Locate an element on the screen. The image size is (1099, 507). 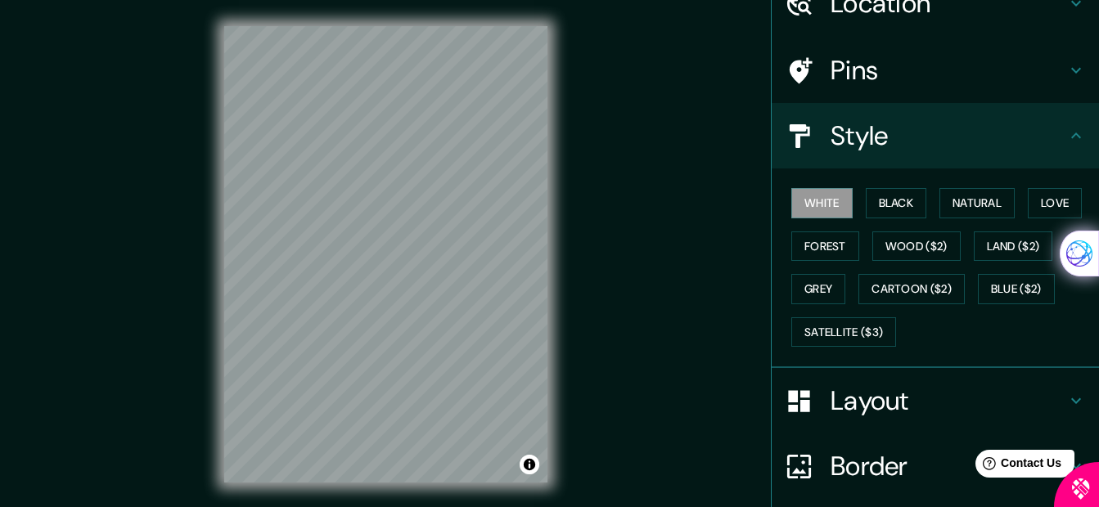
font: Wood ($2) is located at coordinates (916, 246).